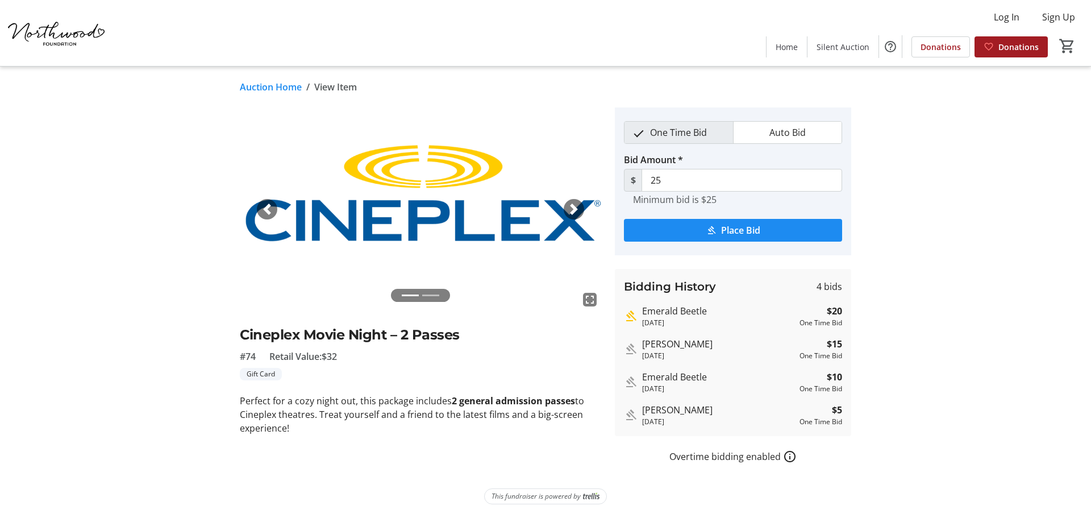  Describe the element at coordinates (787, 47) in the screenshot. I see `a: Home` at that location.